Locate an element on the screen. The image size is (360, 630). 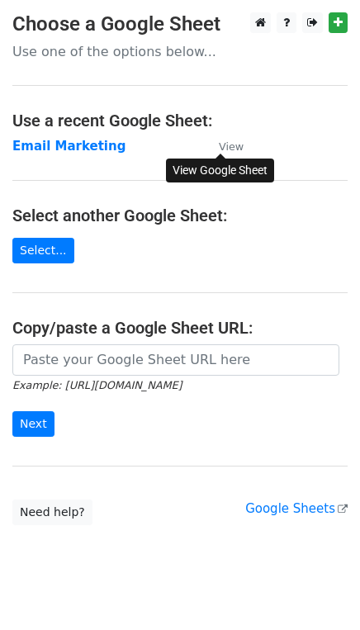
a: View is located at coordinates (223, 146).